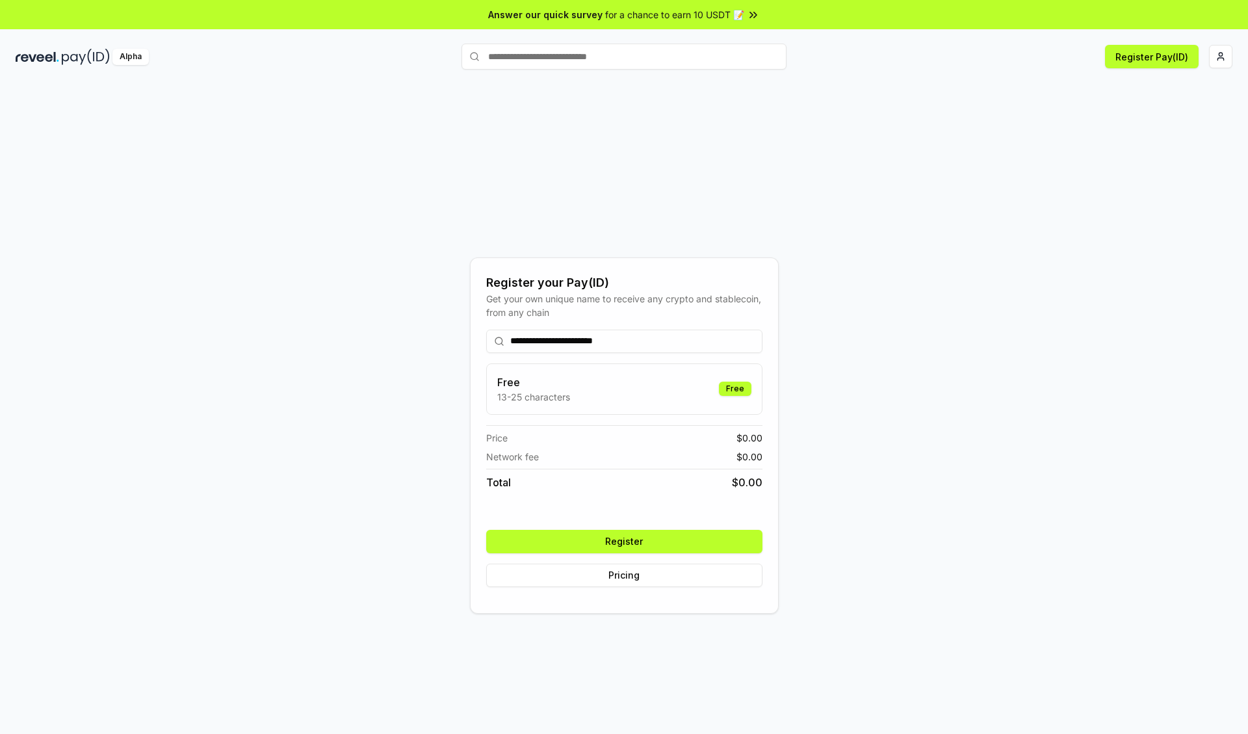 The height and width of the screenshot is (734, 1248). What do you see at coordinates (86, 57) in the screenshot?
I see `img: pay_id` at bounding box center [86, 57].